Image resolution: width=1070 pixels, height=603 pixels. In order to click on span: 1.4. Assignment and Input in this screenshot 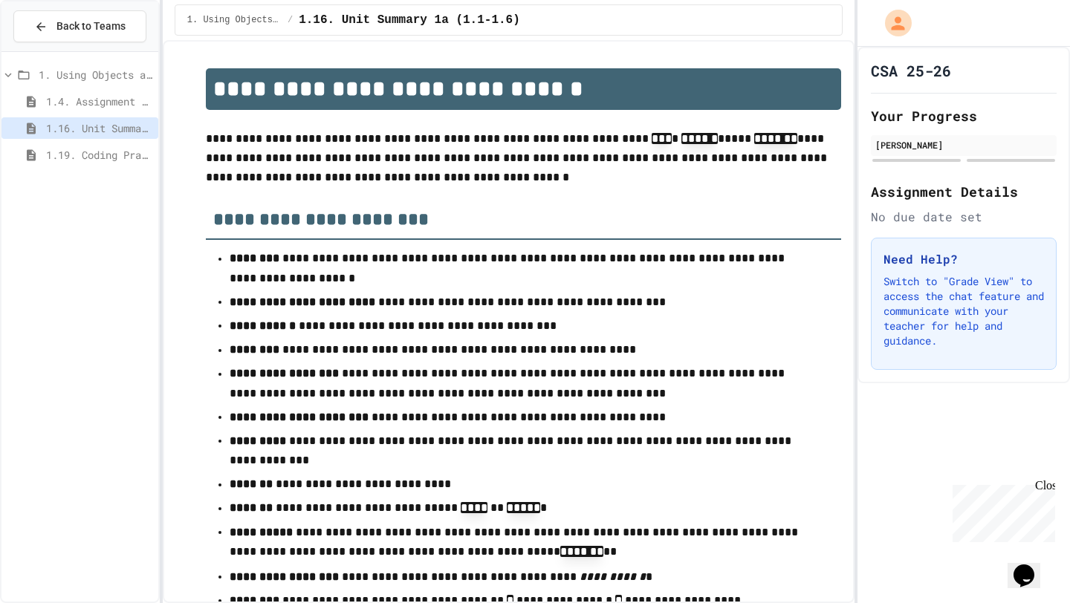, I will do `click(99, 101)`.